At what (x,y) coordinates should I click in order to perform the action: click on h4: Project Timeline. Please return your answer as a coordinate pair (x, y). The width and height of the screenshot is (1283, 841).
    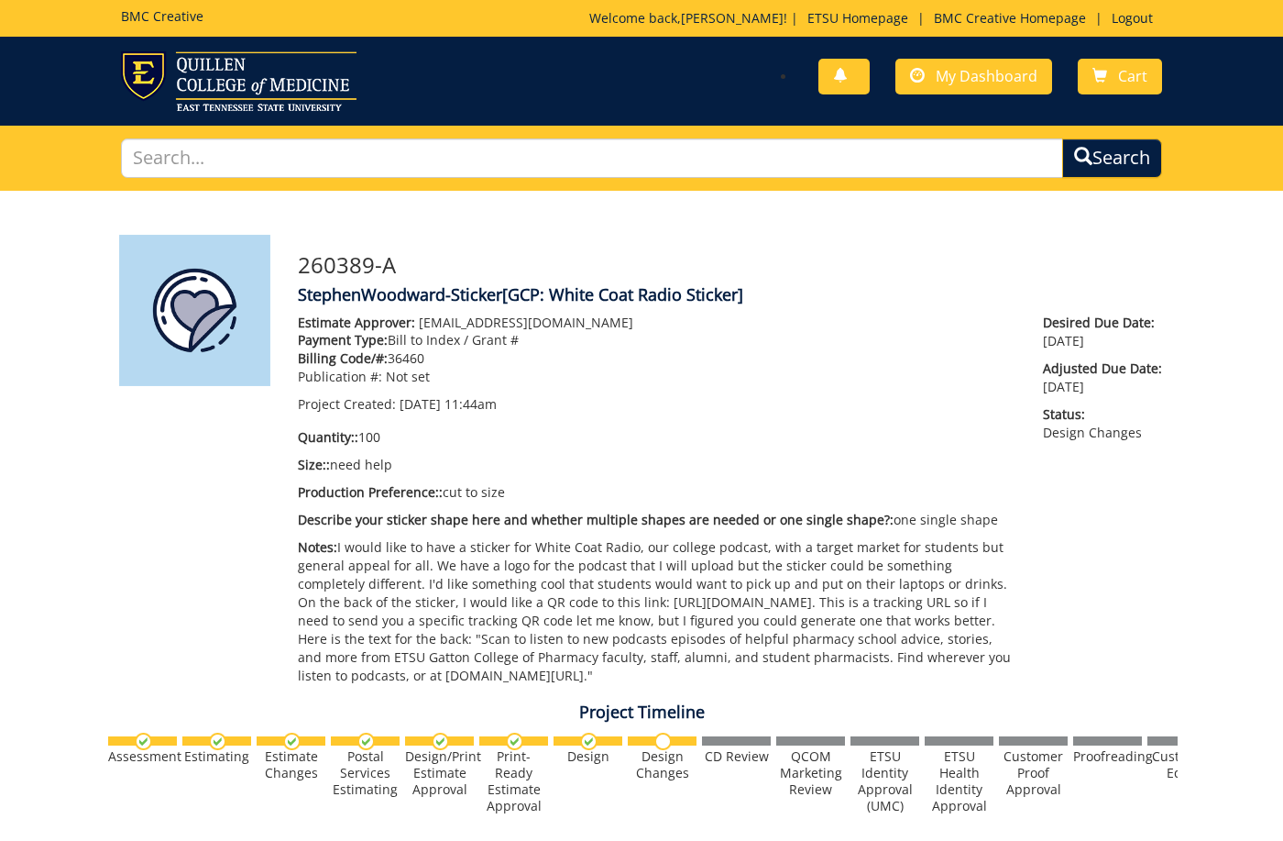
    Looking at the image, I should click on (642, 712).